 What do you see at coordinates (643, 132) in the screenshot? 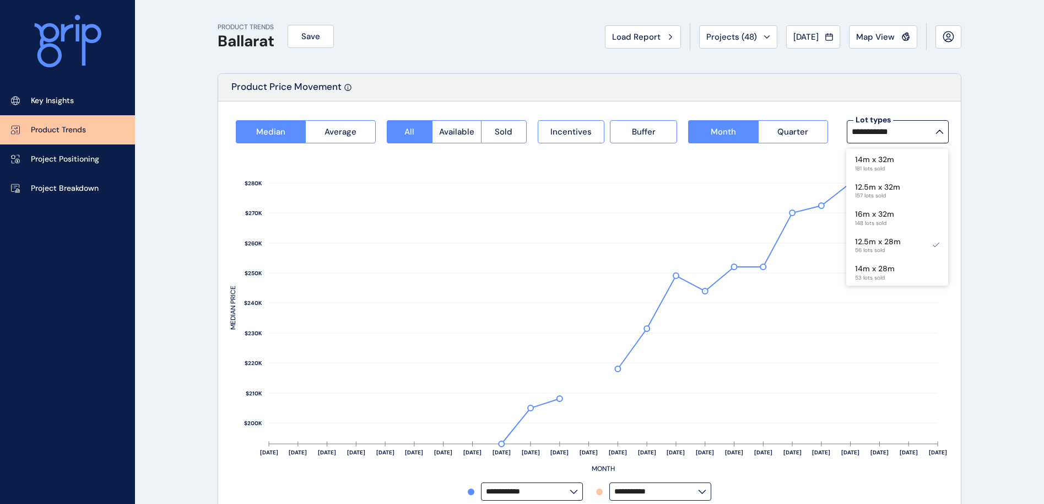
I see `button: Buffer` at bounding box center [643, 132].